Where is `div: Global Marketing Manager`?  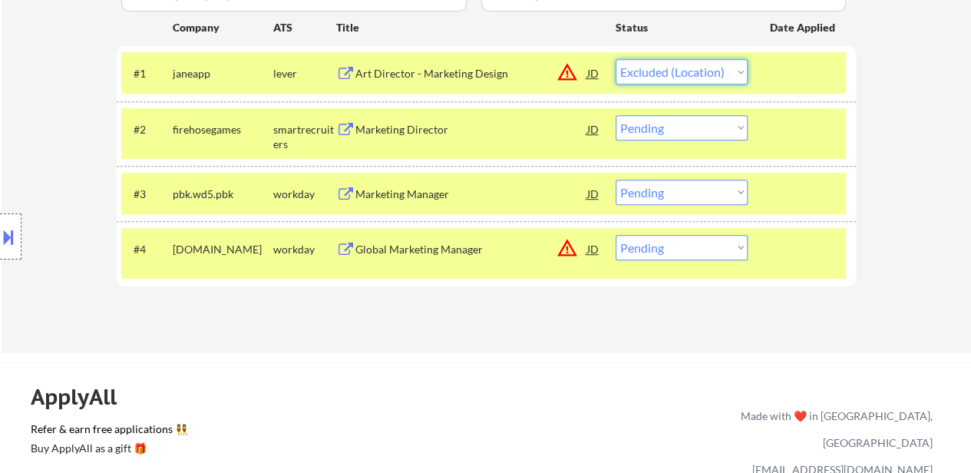 div: Global Marketing Manager is located at coordinates (471, 249).